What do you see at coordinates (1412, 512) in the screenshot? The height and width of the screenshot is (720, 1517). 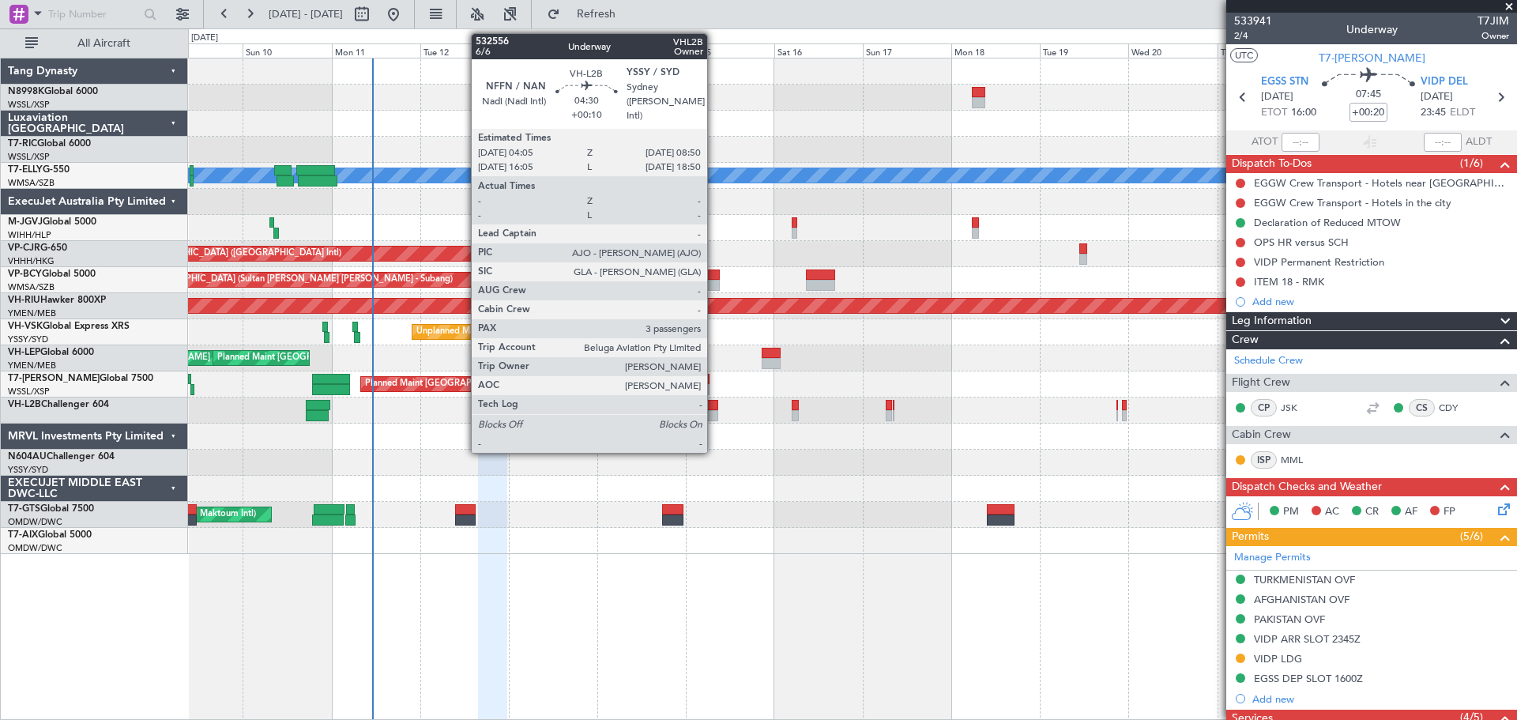 I see `span: AF` at bounding box center [1412, 512].